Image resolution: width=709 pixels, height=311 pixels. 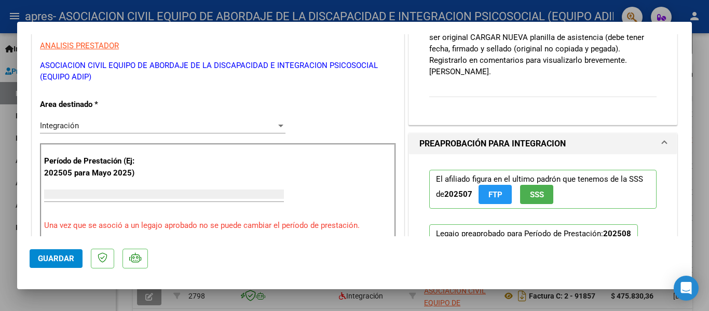 I want to click on p: ASOCIACION CIVIL EQUIPO DE ABORDAJE DE LA DISCAPACIDAD E INTEGRACION PSICOSOCIAL (EQUIPO ADIP), so click(x=218, y=71).